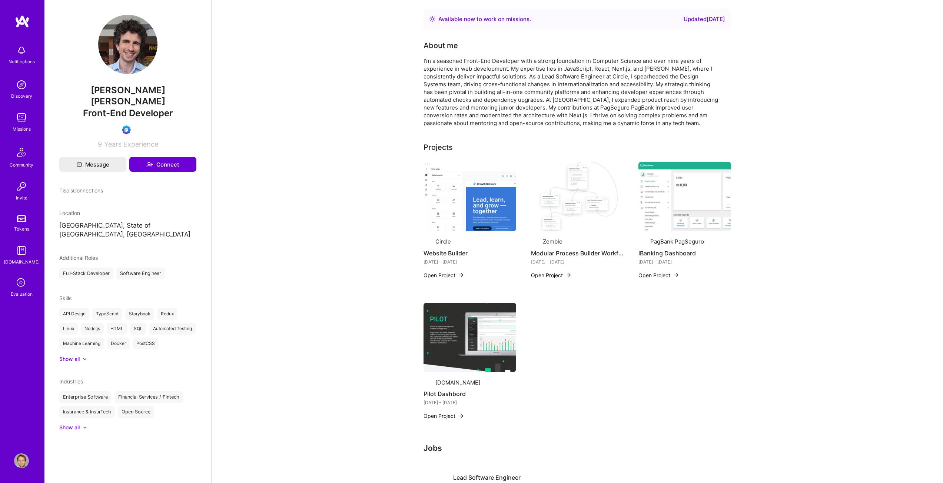  Describe the element at coordinates (577, 448) in the screenshot. I see `h3: Jobs` at that location.